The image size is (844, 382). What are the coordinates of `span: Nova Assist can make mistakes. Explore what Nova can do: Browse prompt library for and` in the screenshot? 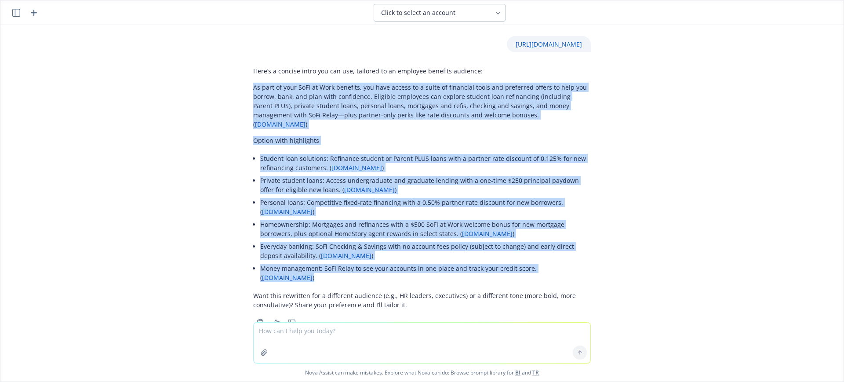 It's located at (422, 372).